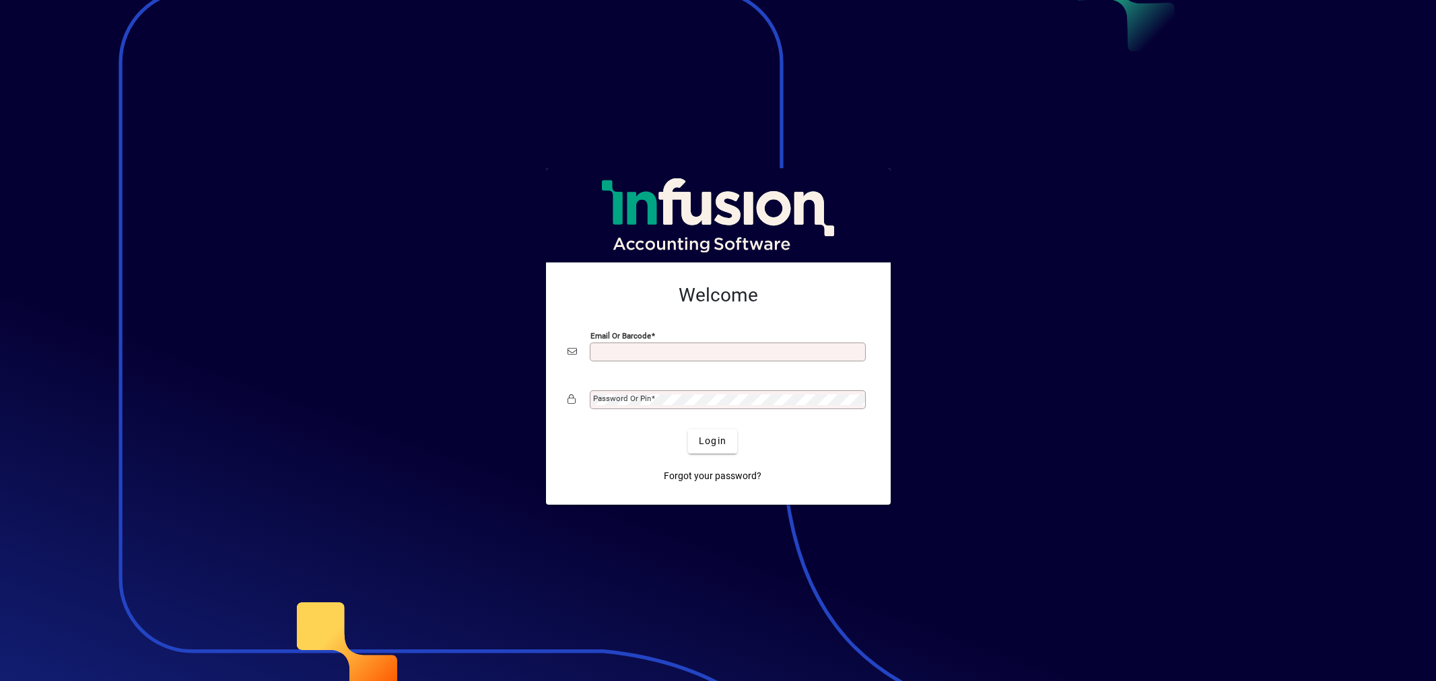  I want to click on span: Login, so click(712, 441).